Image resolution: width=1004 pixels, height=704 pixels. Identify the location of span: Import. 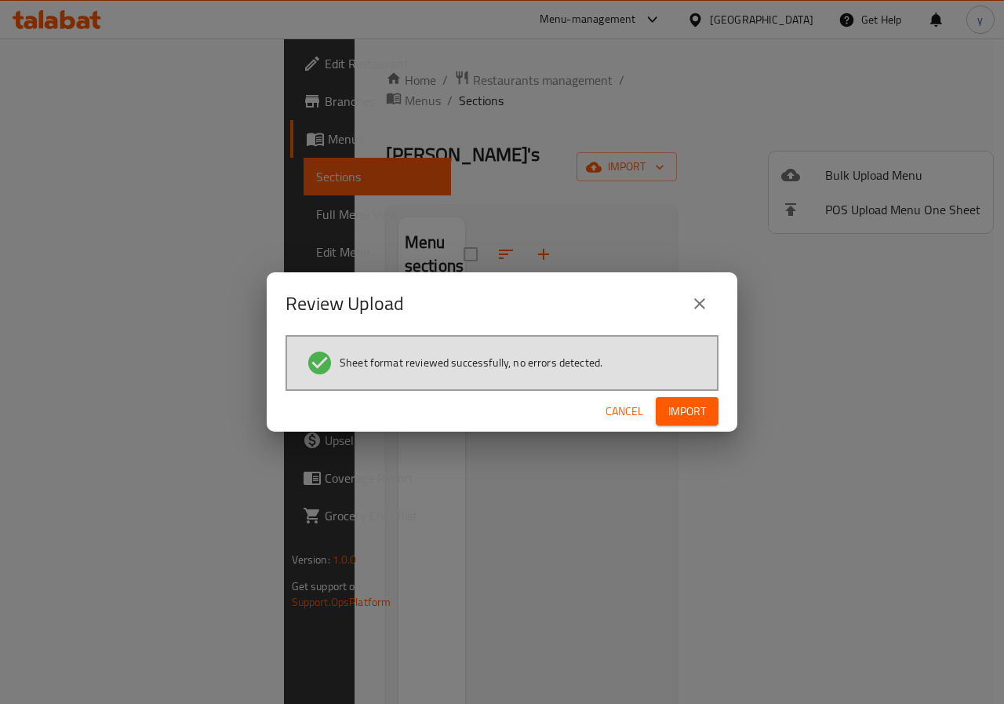
(687, 411).